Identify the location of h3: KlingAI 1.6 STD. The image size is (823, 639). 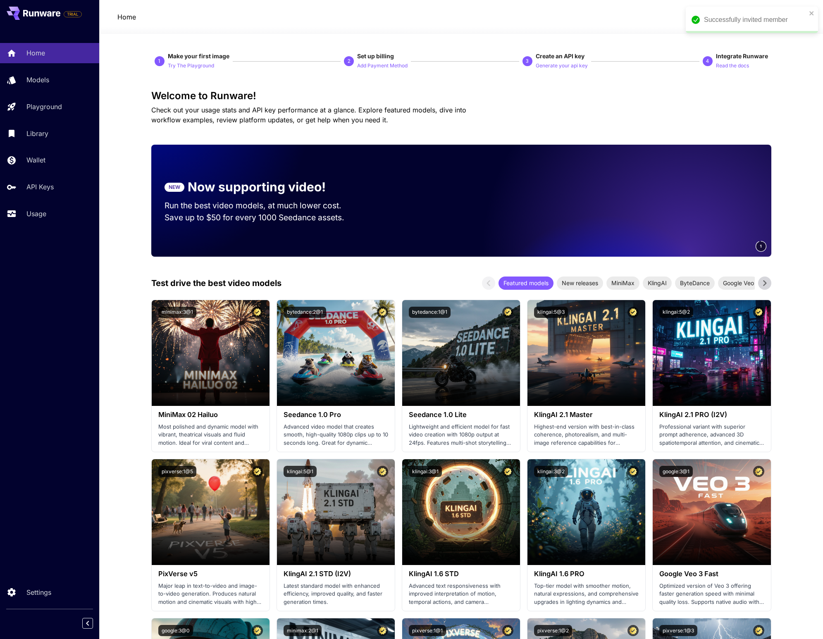
(461, 574).